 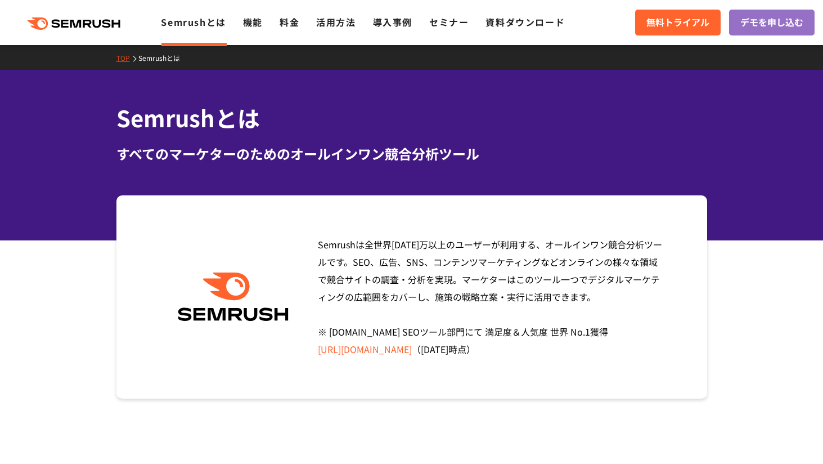 I want to click on a: TOP, so click(x=127, y=57).